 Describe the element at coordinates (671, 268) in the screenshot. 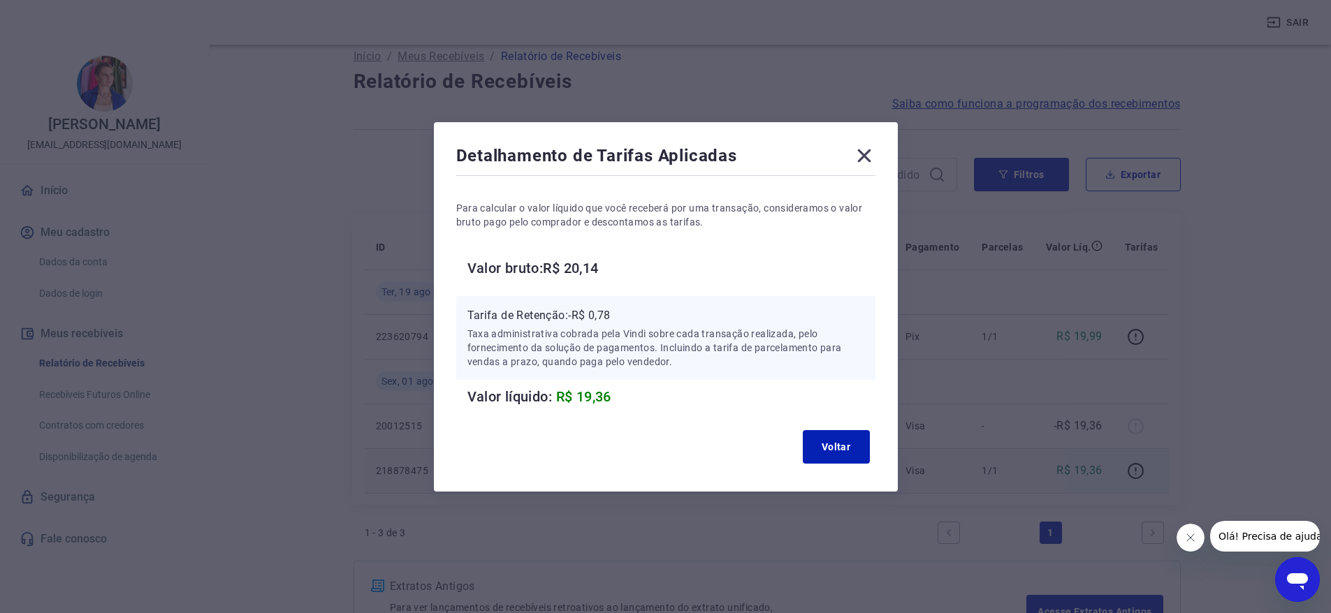

I see `h6: Valor bruto: R$ 20,14` at that location.